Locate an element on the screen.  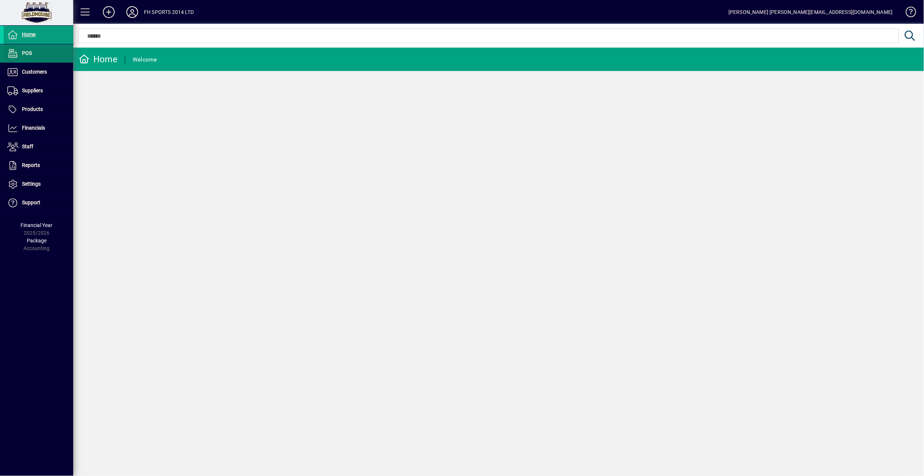
div: Home is located at coordinates (98, 59).